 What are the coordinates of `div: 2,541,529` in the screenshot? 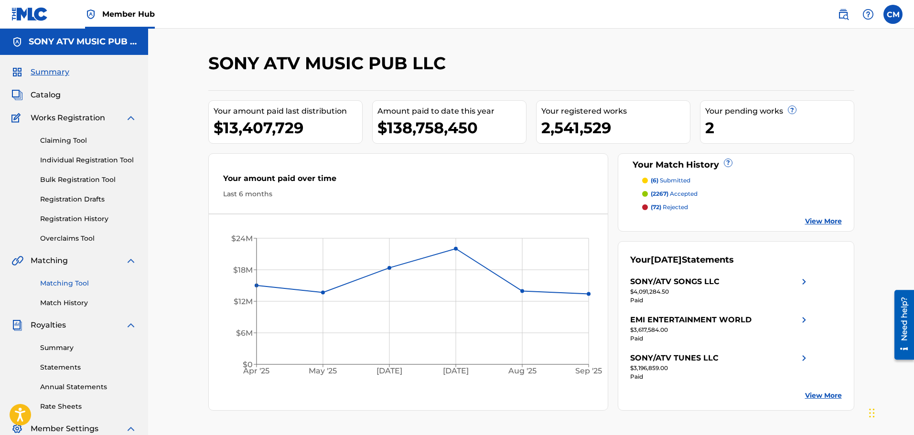 It's located at (615, 128).